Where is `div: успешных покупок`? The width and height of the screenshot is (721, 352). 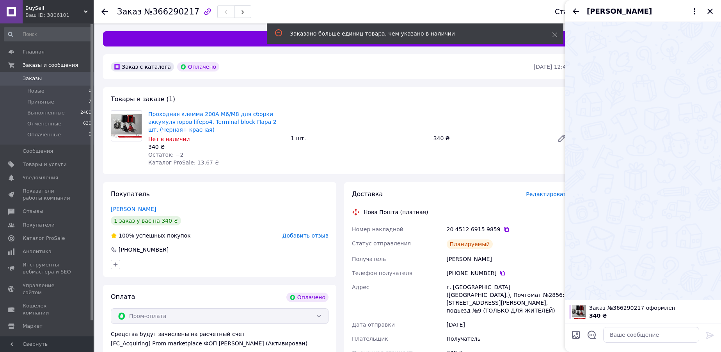 div: успешных покупок is located at coordinates (151, 235).